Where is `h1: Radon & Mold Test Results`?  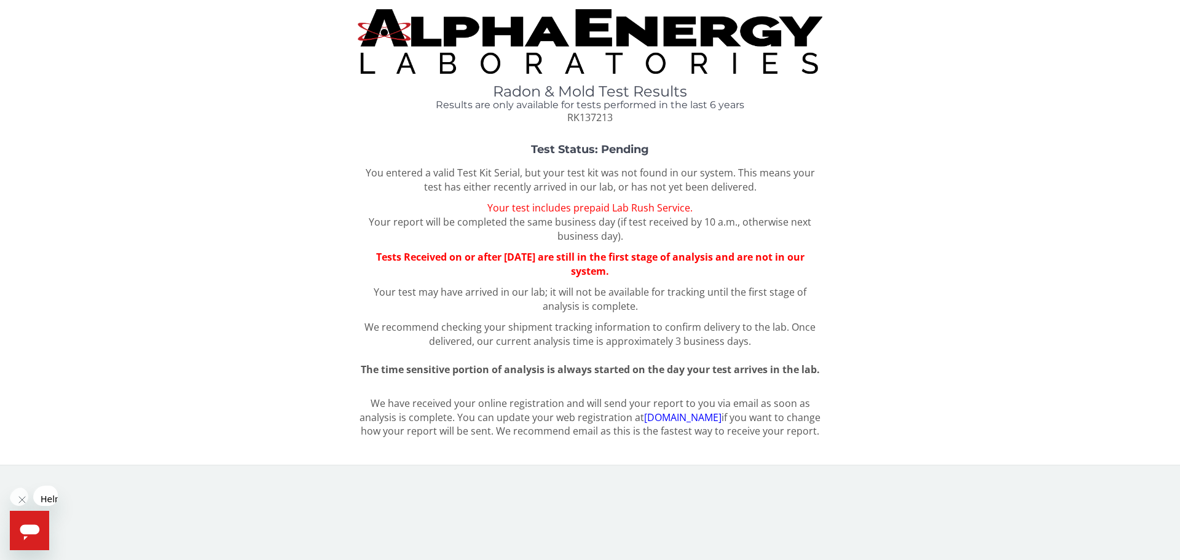 h1: Radon & Mold Test Results is located at coordinates (590, 92).